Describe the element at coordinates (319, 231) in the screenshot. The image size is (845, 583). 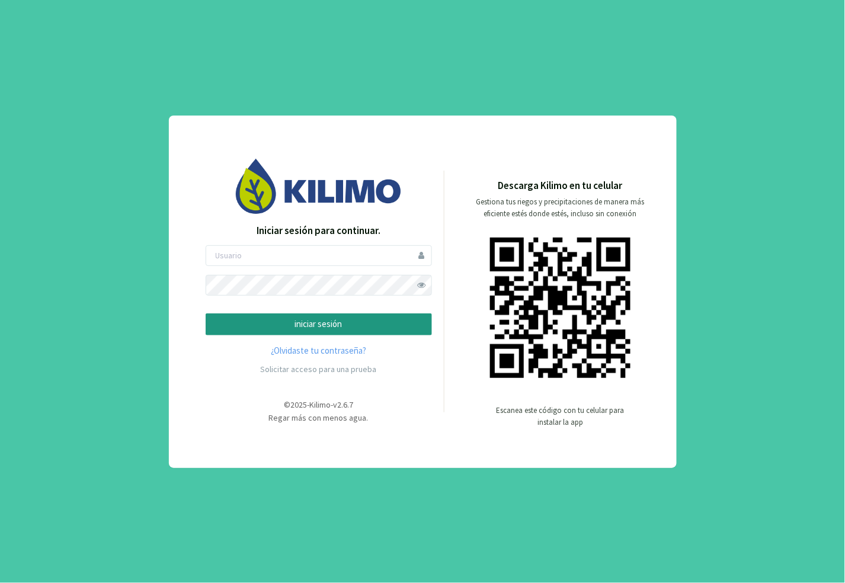
I see `p: Iniciar sesión para continuar.` at that location.